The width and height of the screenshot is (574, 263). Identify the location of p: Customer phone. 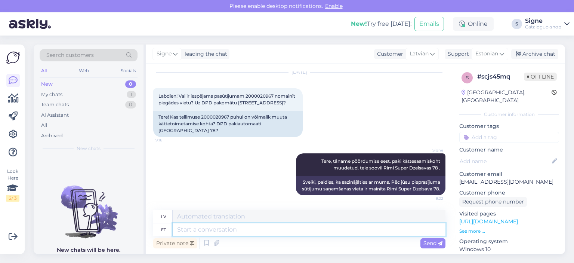
(509, 192).